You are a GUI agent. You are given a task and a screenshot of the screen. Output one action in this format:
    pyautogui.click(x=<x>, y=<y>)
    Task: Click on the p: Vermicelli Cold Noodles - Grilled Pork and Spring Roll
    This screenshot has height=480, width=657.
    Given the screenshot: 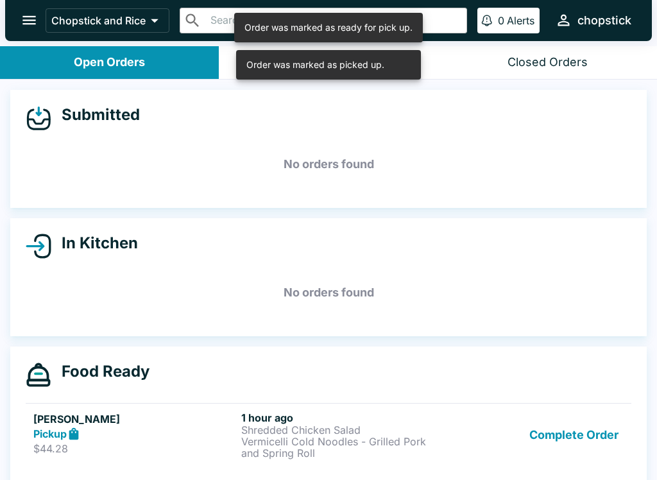 What is the action you would take?
    pyautogui.click(x=343, y=447)
    